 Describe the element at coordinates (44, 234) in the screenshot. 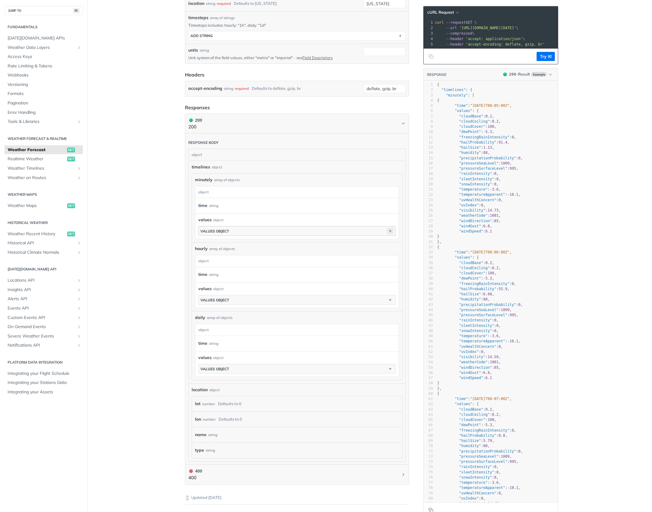

I see `a: Weather Recent Historyget` at that location.